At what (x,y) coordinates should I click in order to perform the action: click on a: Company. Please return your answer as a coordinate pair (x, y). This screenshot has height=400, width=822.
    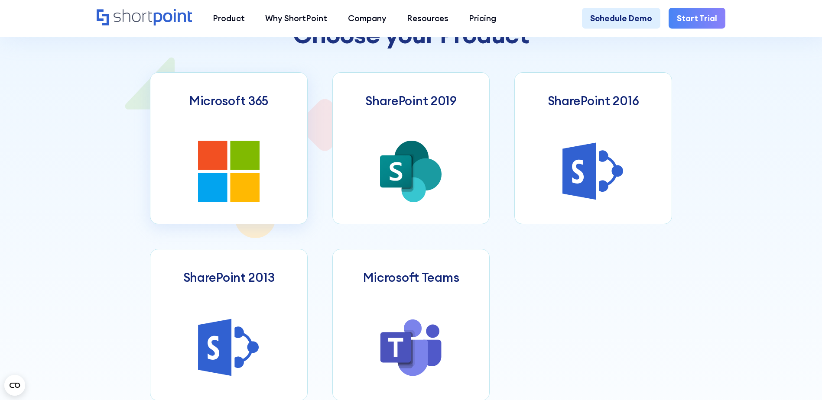
    Looking at the image, I should click on (367, 18).